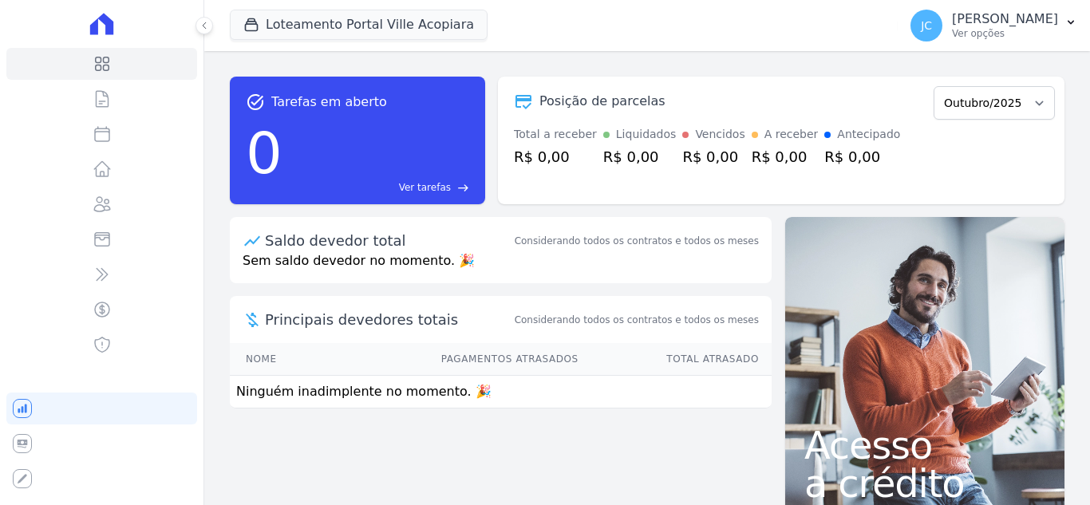  Describe the element at coordinates (637, 241) in the screenshot. I see `div: Considerando todos os contratos e todos os meses` at that location.